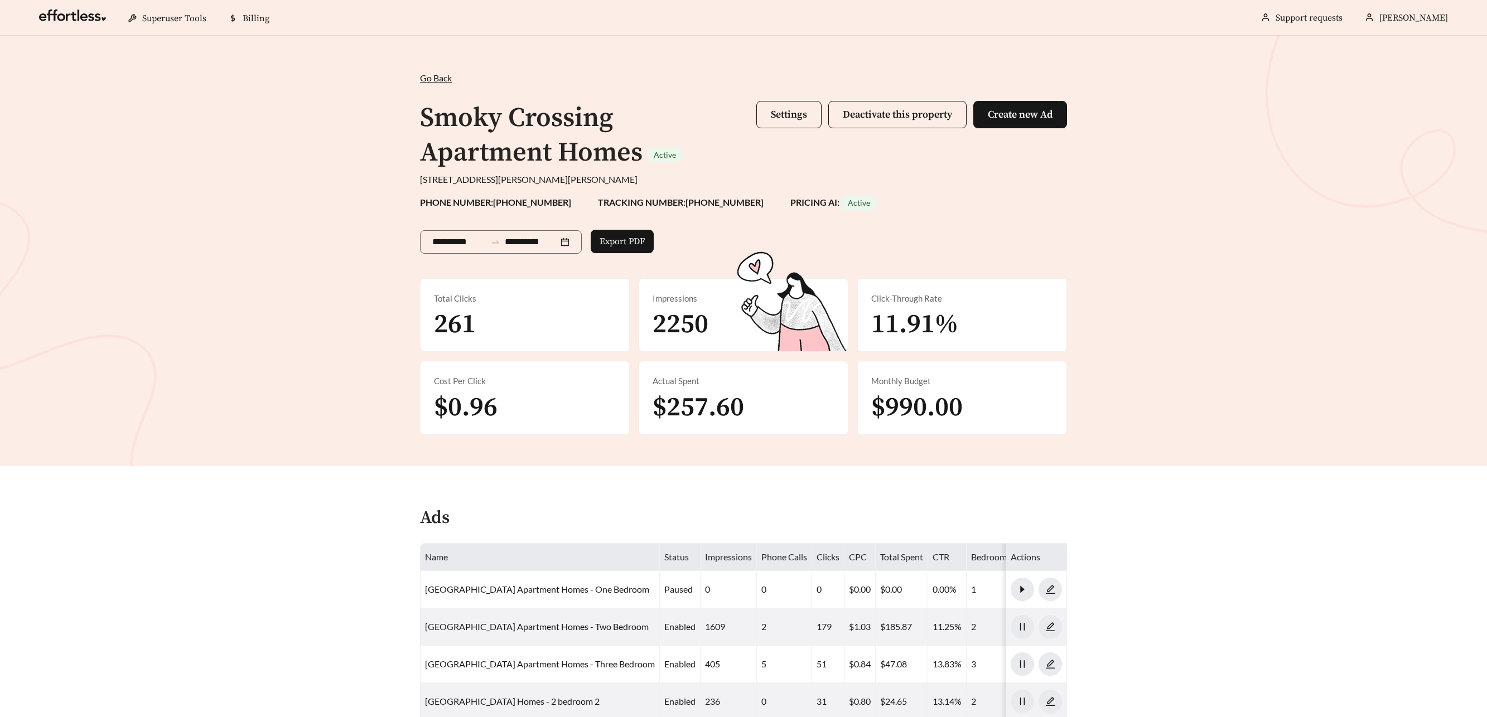 Image resolution: width=1487 pixels, height=717 pixels. What do you see at coordinates (622, 241) in the screenshot?
I see `button: Export PDF` at bounding box center [622, 241].